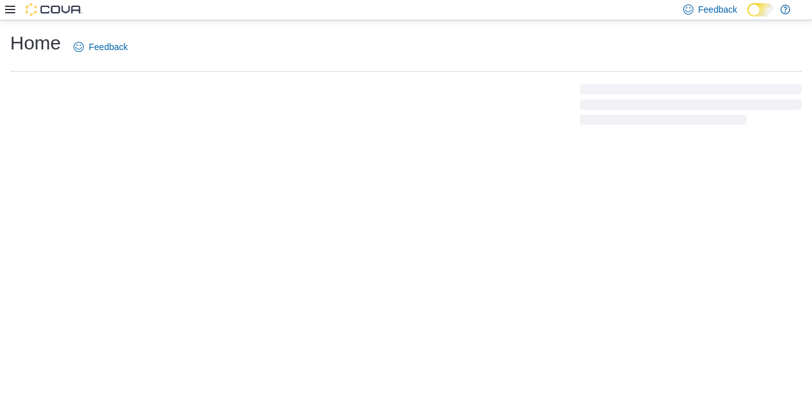 This screenshot has width=812, height=400. I want to click on h1: Home, so click(36, 43).